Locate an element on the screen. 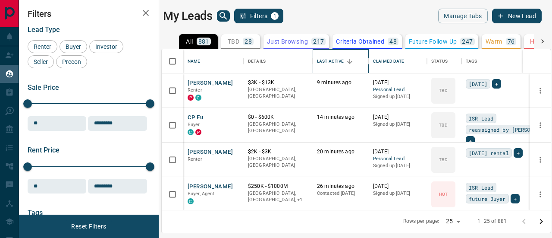 Image resolution: width=552 pixels, height=238 pixels. p: $3K - $13K is located at coordinates (278, 82).